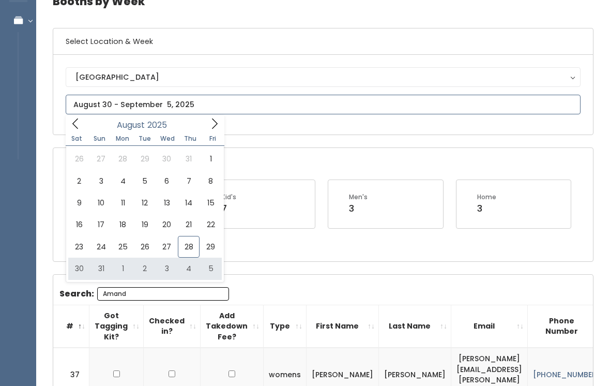 This screenshot has height=386, width=610. Describe the element at coordinates (167, 181) in the screenshot. I see `span: August 6, 2025` at that location.